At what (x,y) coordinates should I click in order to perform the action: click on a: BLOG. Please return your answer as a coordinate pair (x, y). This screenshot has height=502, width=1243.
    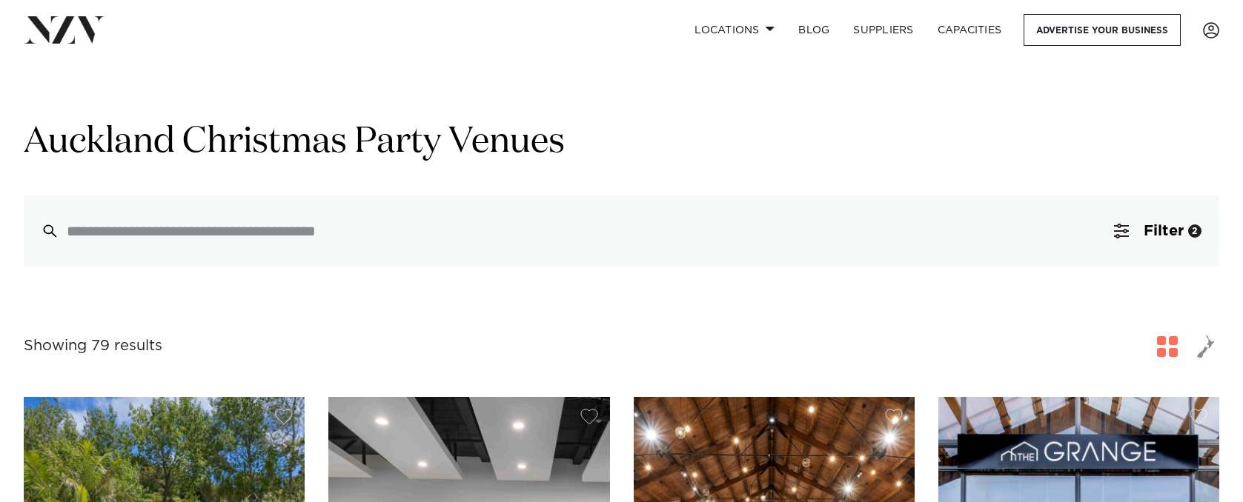
    Looking at the image, I should click on (814, 30).